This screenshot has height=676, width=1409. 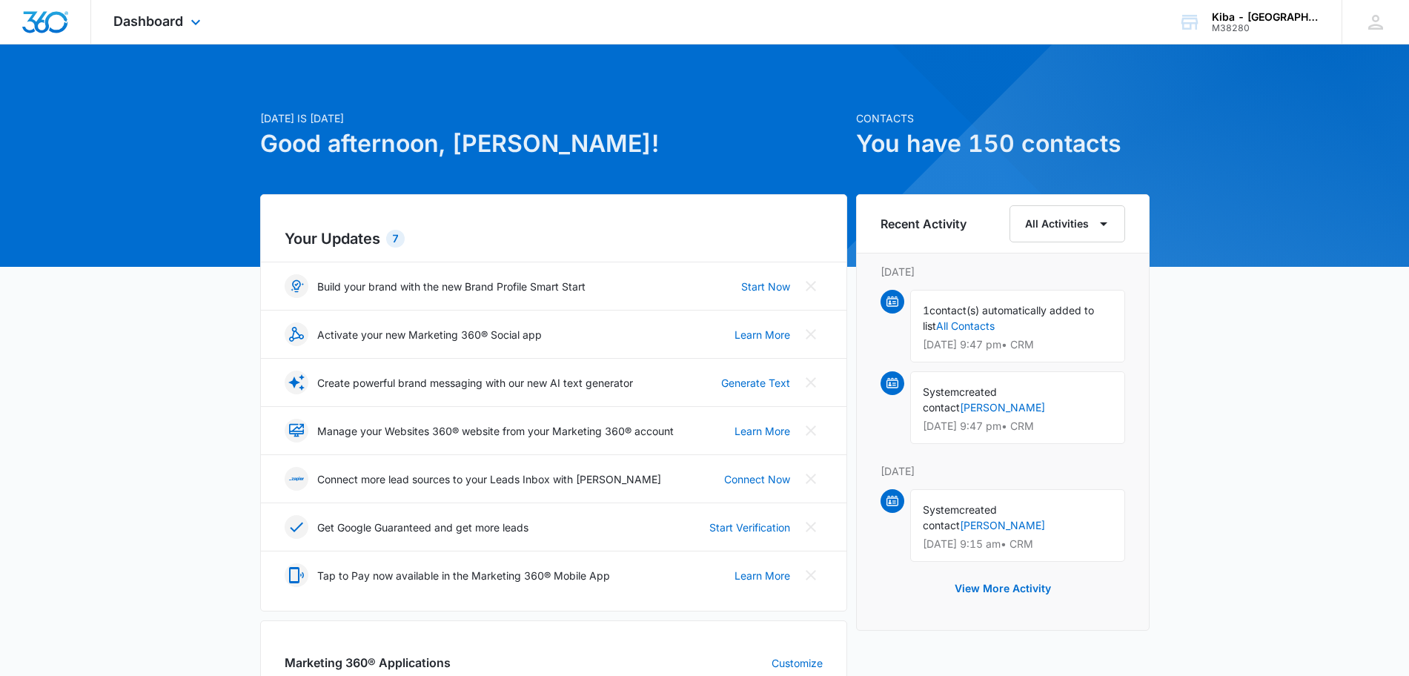 What do you see at coordinates (1003, 589) in the screenshot?
I see `button: View More Activity` at bounding box center [1003, 589].